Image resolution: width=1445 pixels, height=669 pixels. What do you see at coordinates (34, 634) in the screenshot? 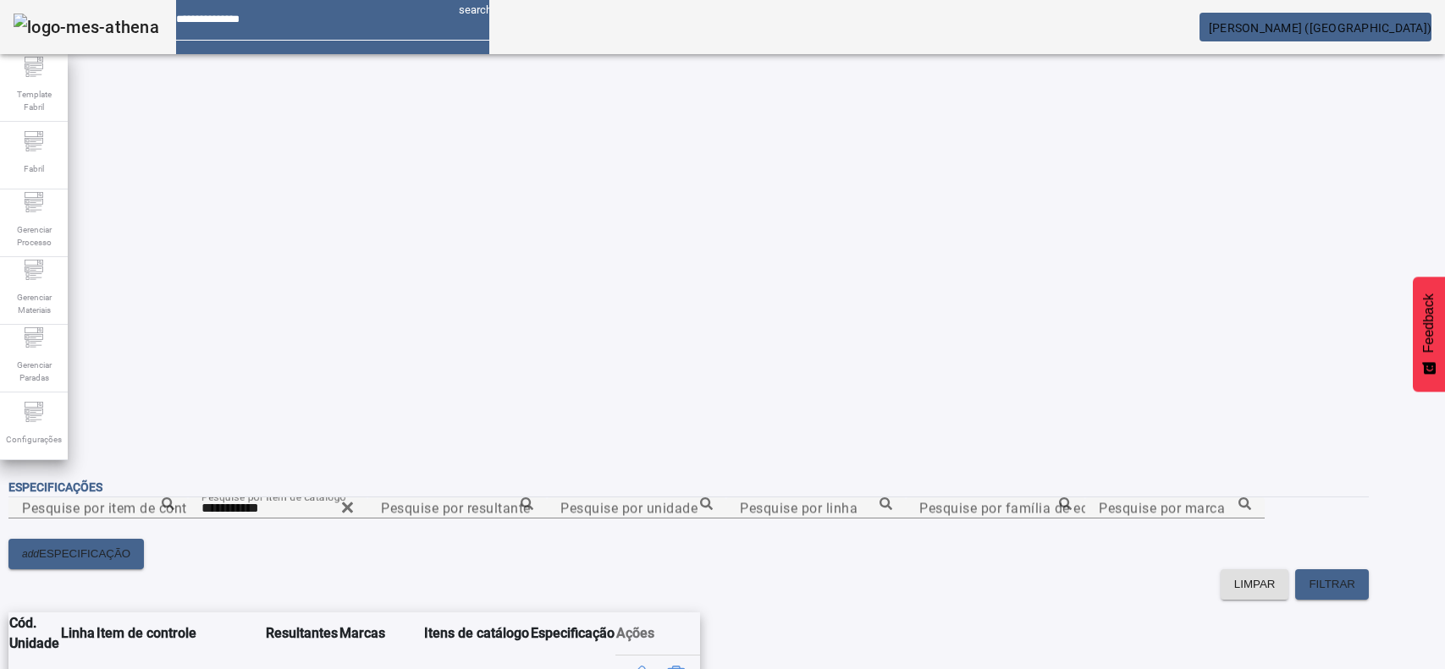
I see `th: Cód. Unidade` at bounding box center [34, 634].